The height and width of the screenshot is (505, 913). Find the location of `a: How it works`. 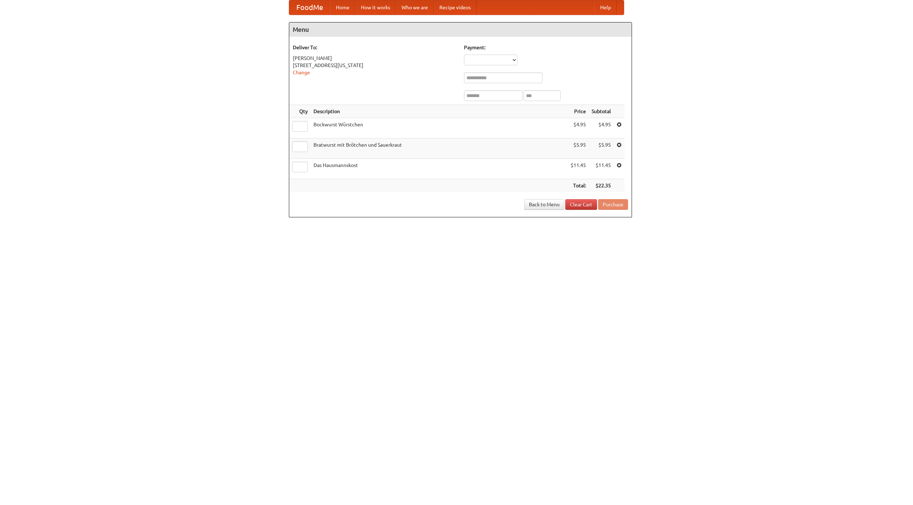

a: How it works is located at coordinates (376, 7).